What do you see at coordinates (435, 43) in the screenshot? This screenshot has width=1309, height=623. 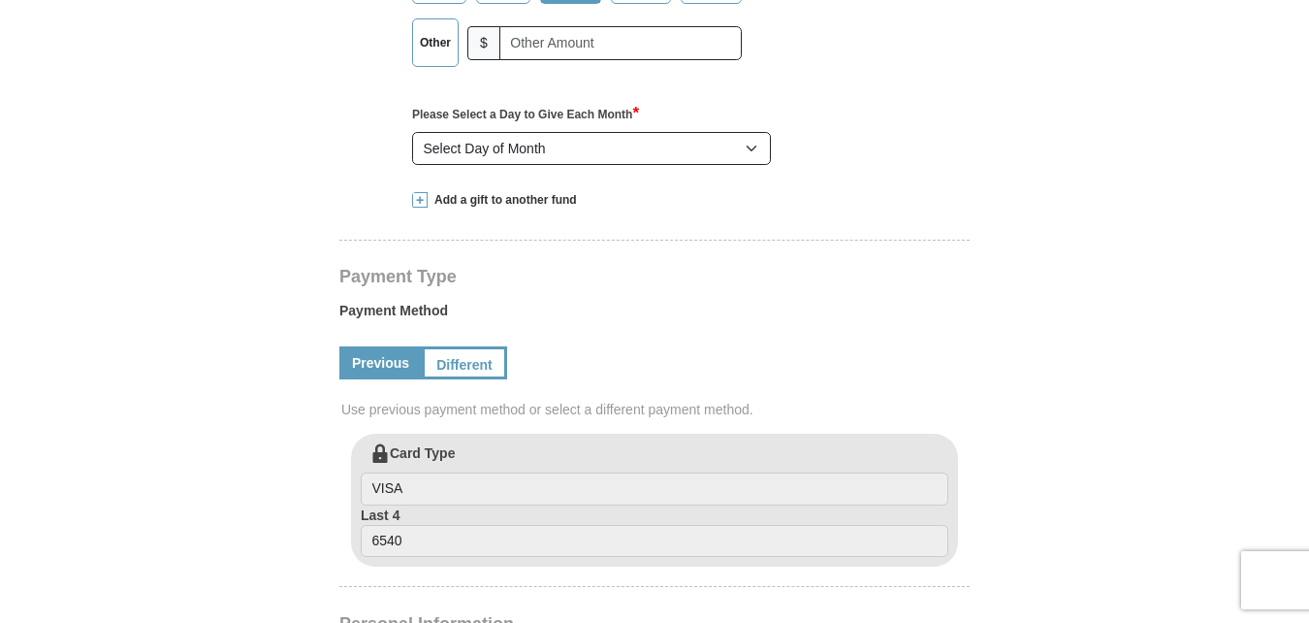 I see `label: Other` at bounding box center [435, 43].